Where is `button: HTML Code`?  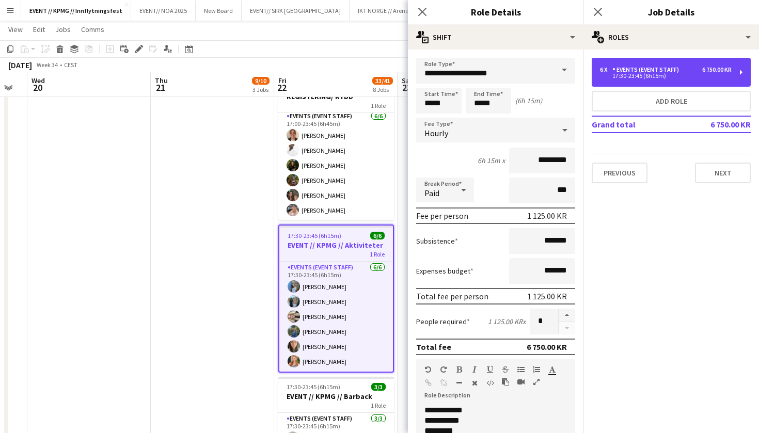
button: HTML Code is located at coordinates (490, 383).